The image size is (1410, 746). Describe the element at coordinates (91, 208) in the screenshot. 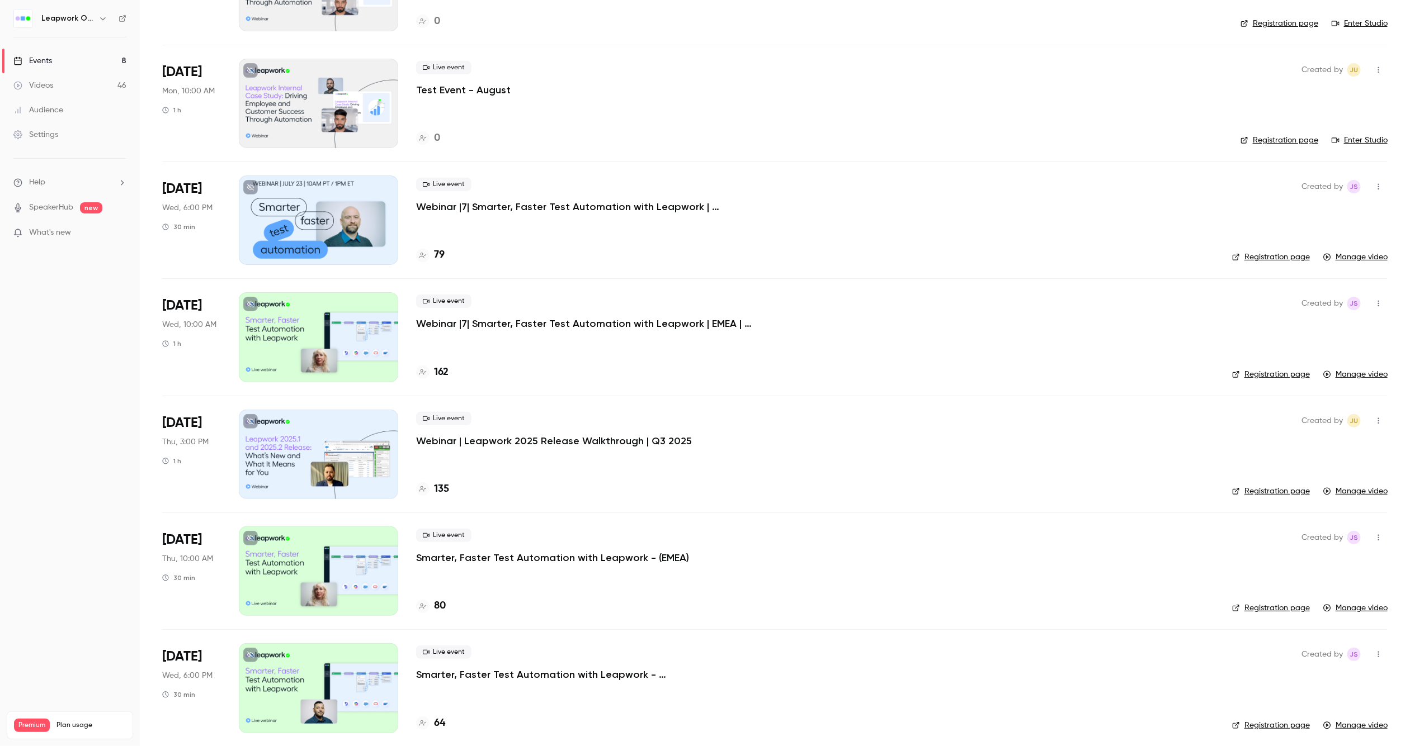

I see `span: new` at that location.